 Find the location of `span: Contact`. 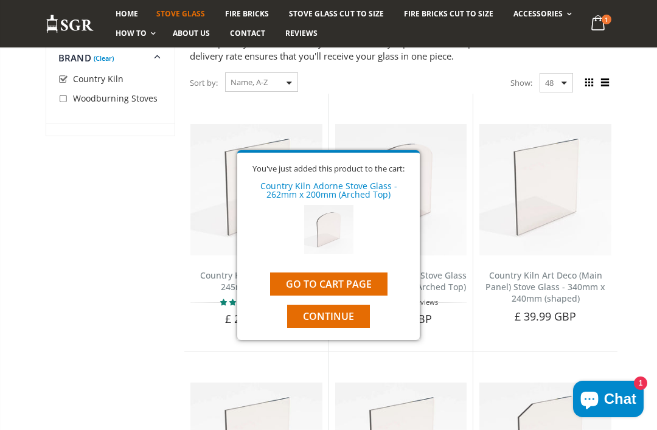

span: Contact is located at coordinates (248, 33).